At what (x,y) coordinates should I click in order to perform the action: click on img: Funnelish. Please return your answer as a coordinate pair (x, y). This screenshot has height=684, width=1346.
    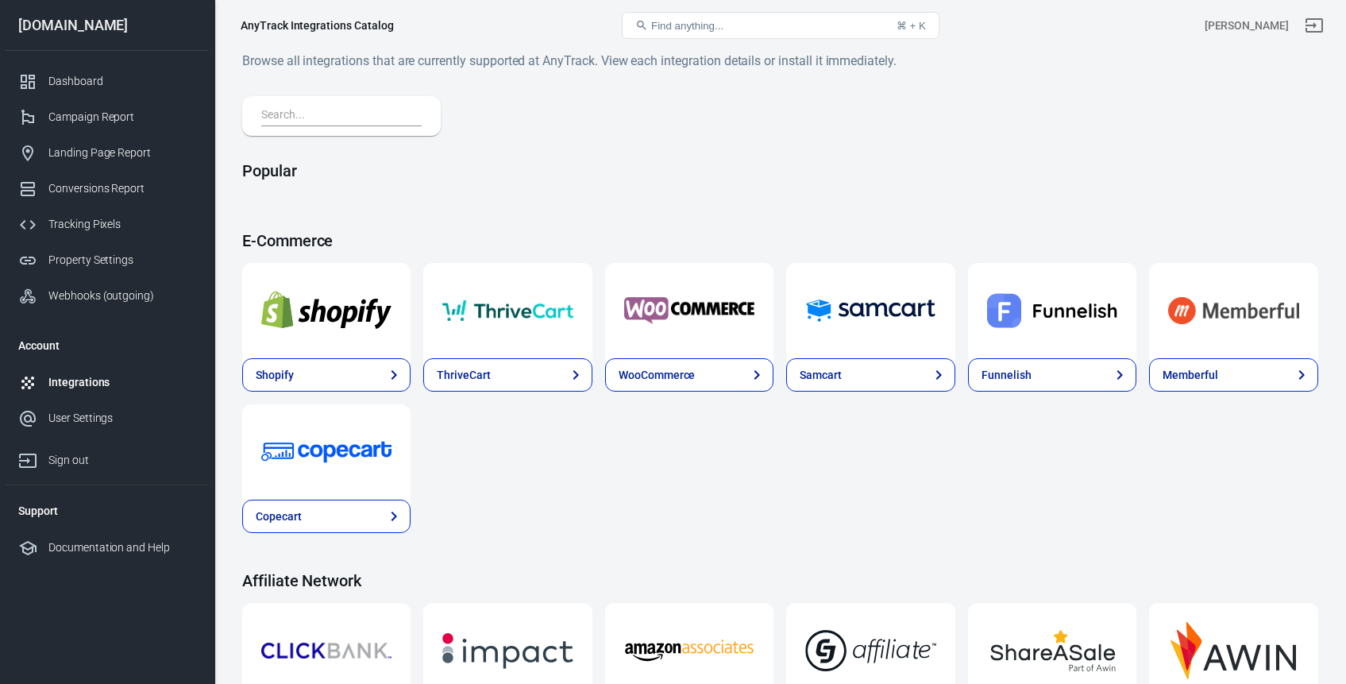
    Looking at the image, I should click on (1052, 310).